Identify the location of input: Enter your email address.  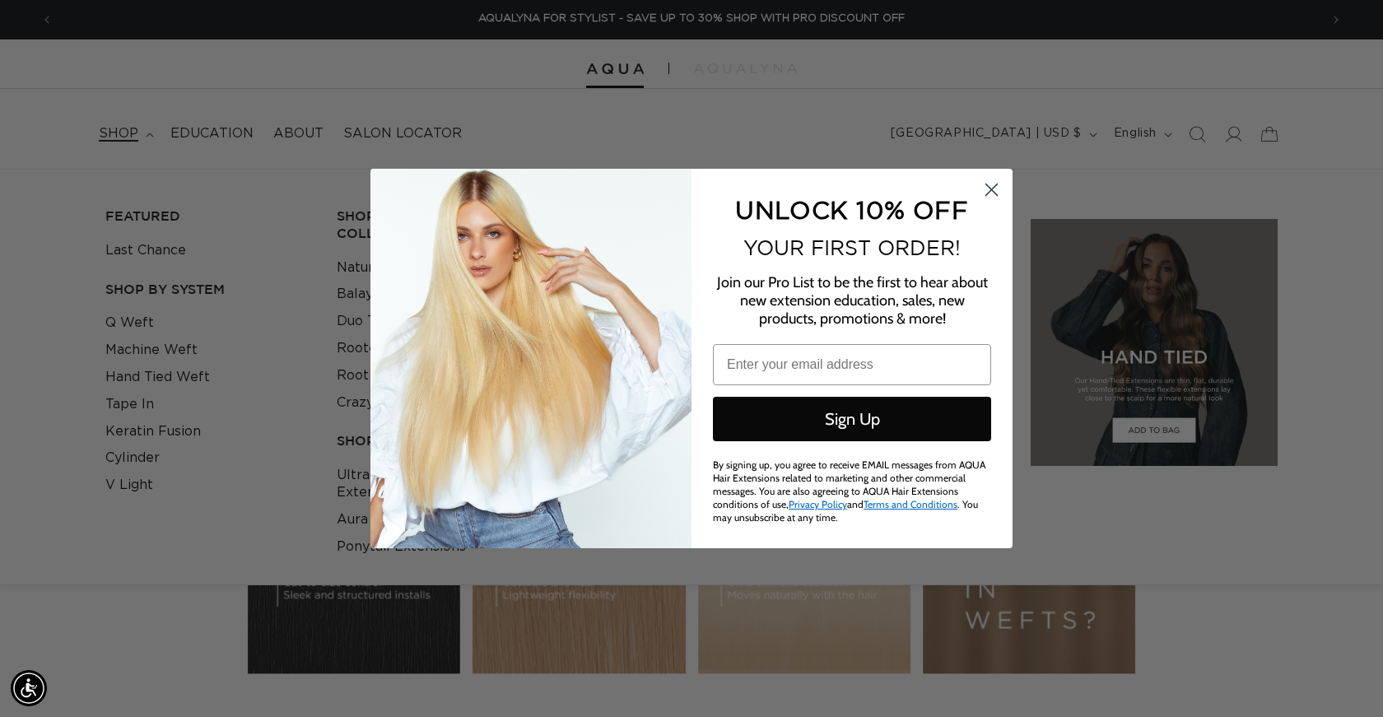
(852, 365).